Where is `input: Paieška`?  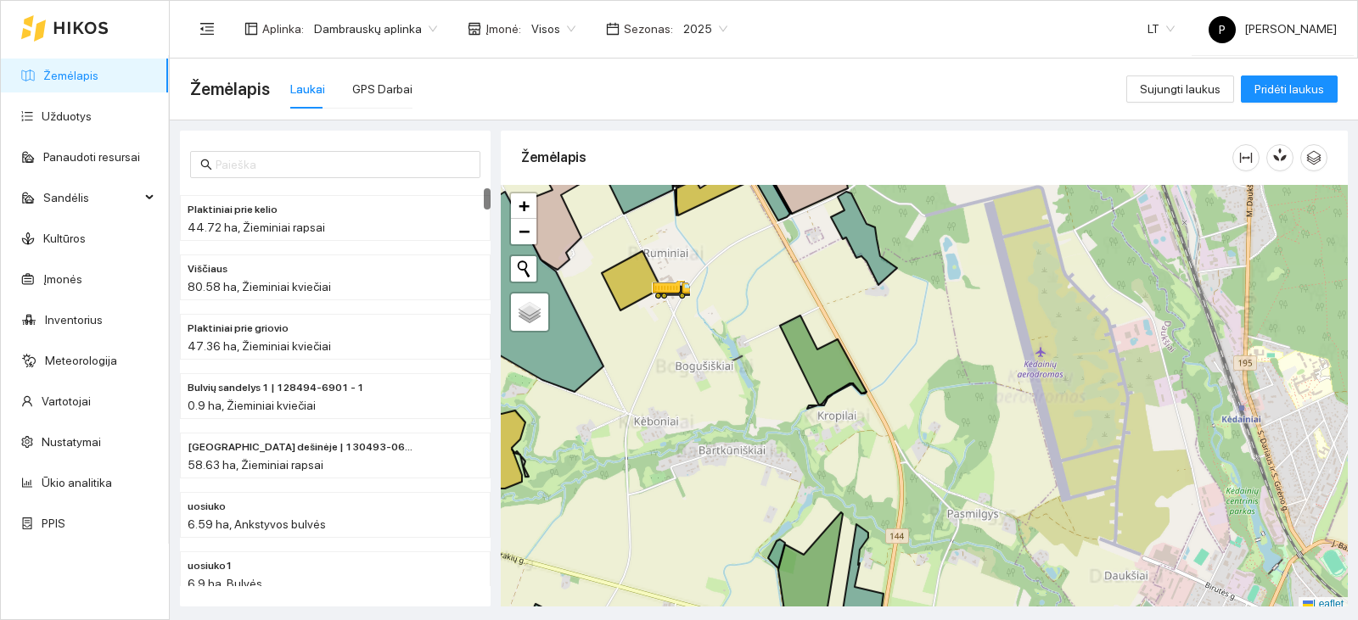
input: Paieška is located at coordinates (343, 165).